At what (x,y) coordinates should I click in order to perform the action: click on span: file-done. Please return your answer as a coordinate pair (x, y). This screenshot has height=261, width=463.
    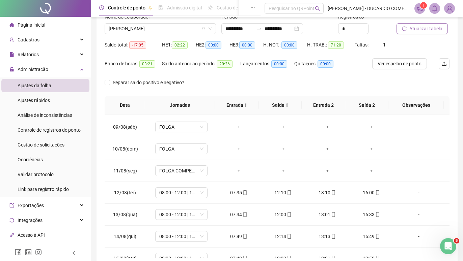
    Looking at the image, I should click on (161, 8).